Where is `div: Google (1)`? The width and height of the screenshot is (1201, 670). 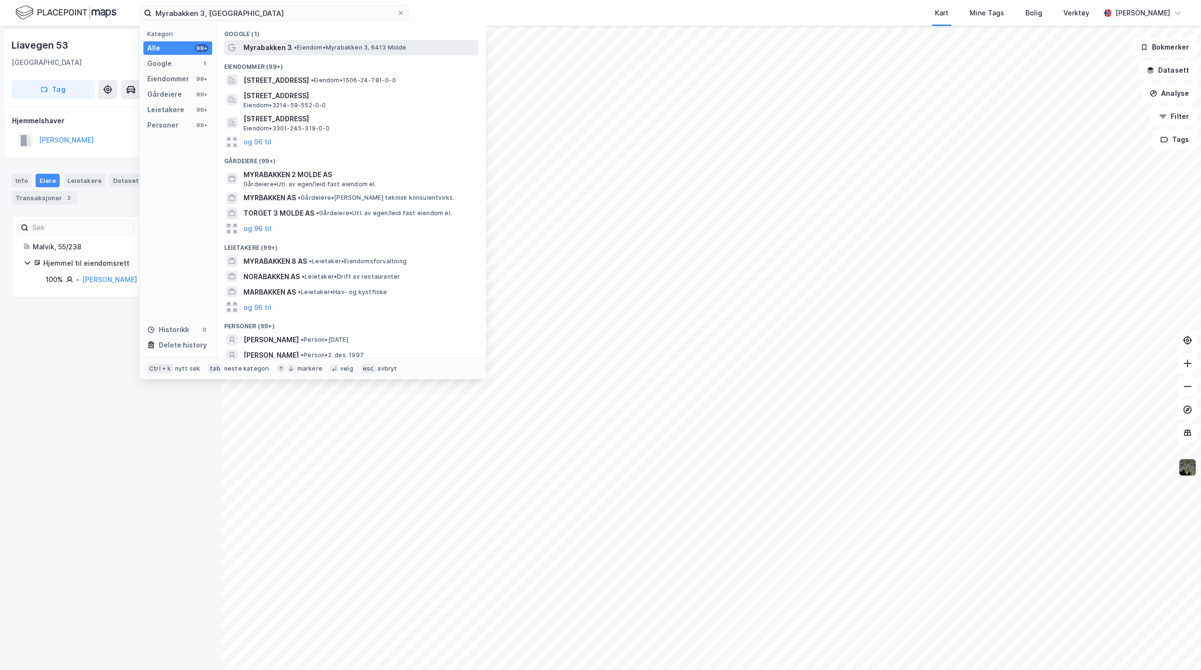
div: Google (1) is located at coordinates (351, 31).